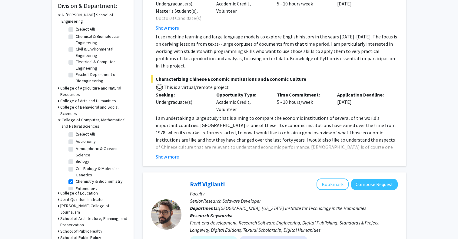 This screenshot has width=458, height=239. I want to click on a: Raff Viglianti, so click(207, 184).